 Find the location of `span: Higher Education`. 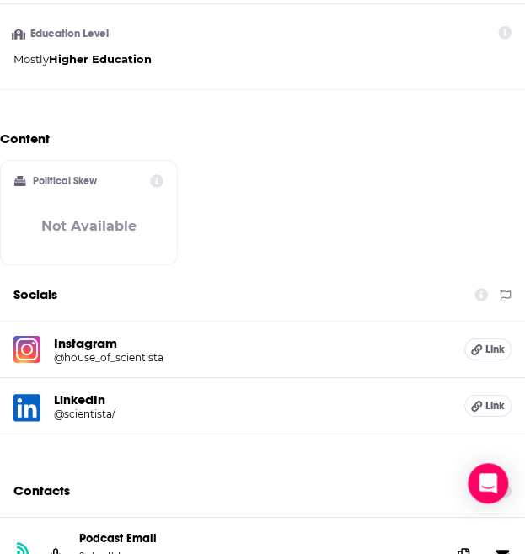

span: Higher Education is located at coordinates (100, 59).